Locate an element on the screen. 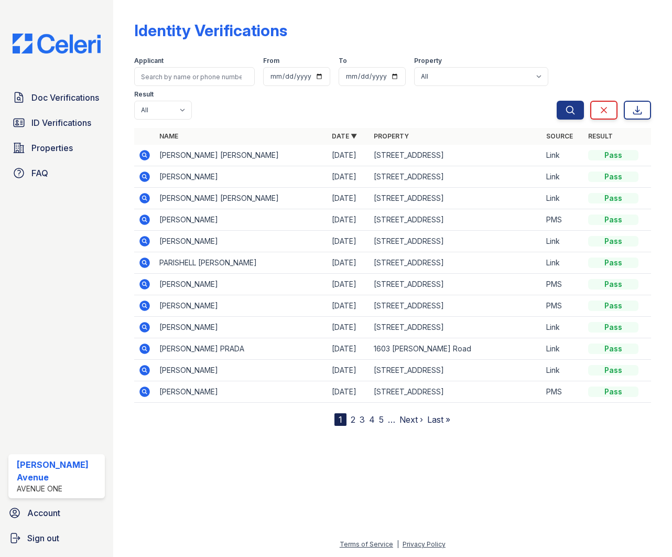  a: Privacy Policy is located at coordinates (424, 544).